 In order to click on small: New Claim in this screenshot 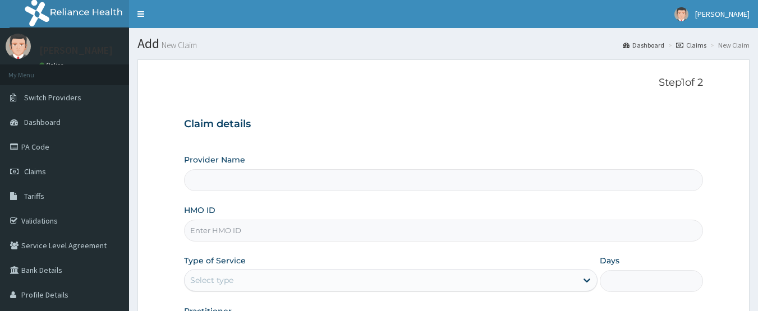, I will do `click(178, 45)`.